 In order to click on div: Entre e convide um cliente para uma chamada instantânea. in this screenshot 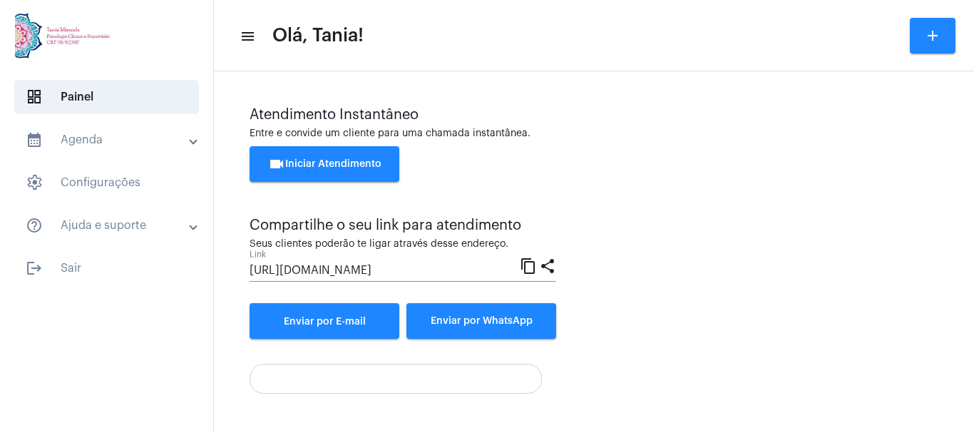, I will do `click(594, 133)`.